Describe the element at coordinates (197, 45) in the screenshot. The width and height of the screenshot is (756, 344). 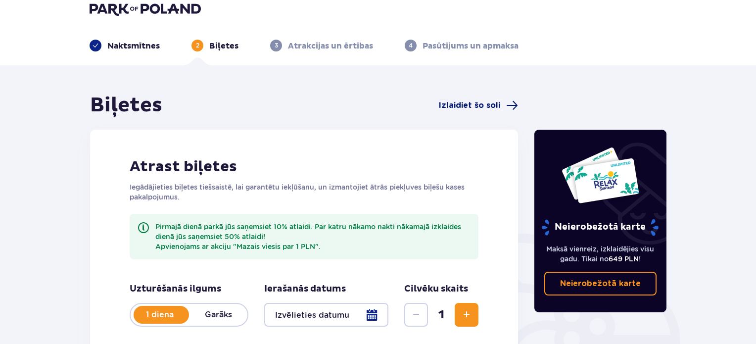
I see `font: 2` at that location.